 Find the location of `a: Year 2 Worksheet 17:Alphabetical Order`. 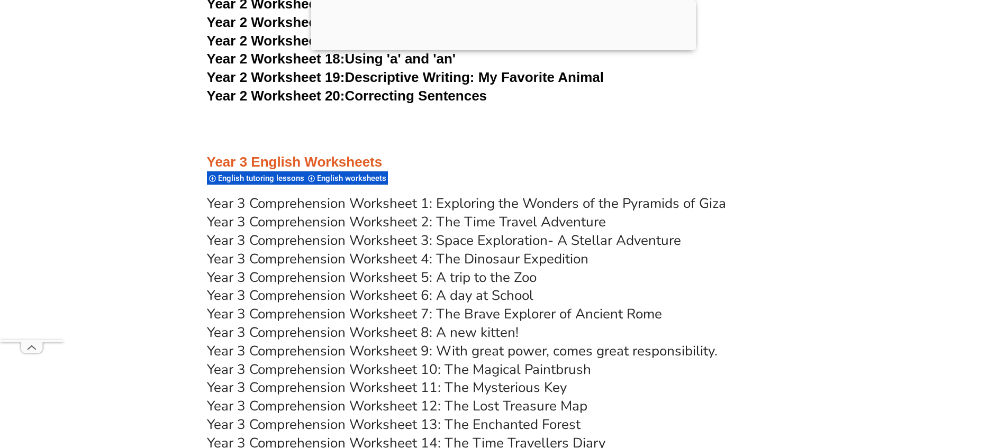

a: Year 2 Worksheet 17:Alphabetical Order is located at coordinates (337, 41).